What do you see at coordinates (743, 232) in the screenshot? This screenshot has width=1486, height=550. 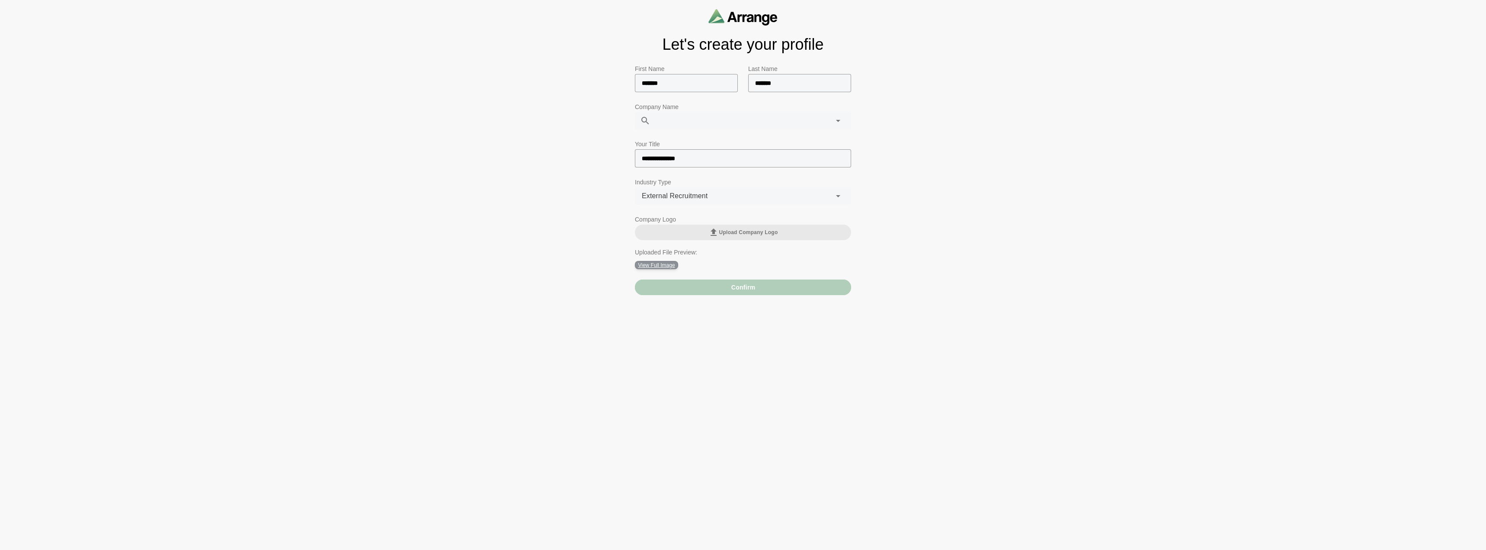 I see `span: Upload Company Logo` at bounding box center [743, 232].